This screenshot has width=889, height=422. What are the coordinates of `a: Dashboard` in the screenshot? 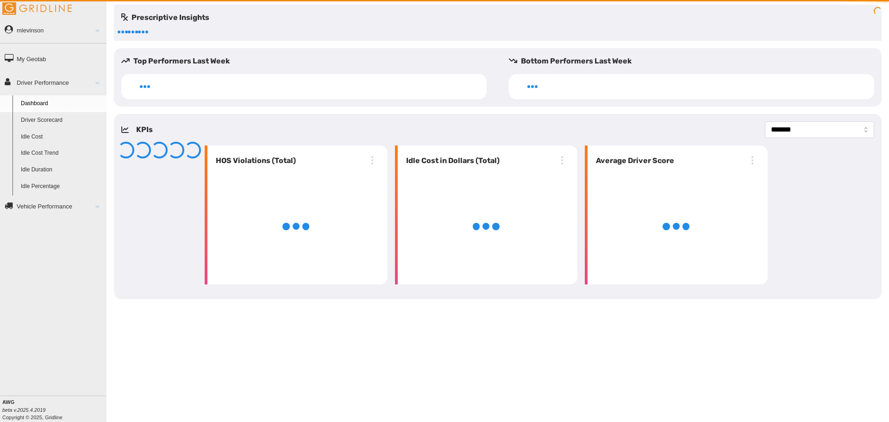 It's located at (62, 104).